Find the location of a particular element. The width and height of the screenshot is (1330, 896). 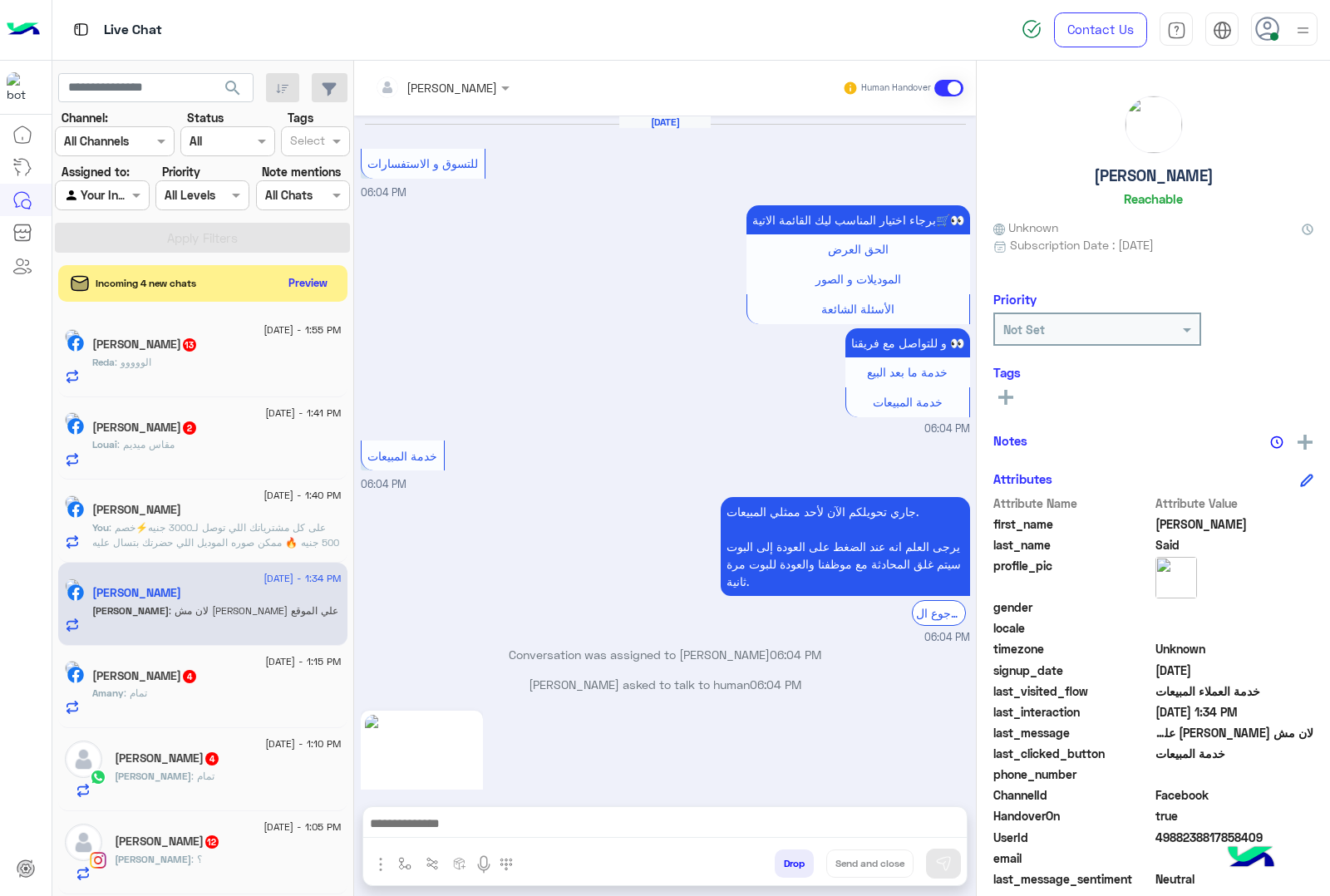

h6: Tags is located at coordinates (1153, 372).